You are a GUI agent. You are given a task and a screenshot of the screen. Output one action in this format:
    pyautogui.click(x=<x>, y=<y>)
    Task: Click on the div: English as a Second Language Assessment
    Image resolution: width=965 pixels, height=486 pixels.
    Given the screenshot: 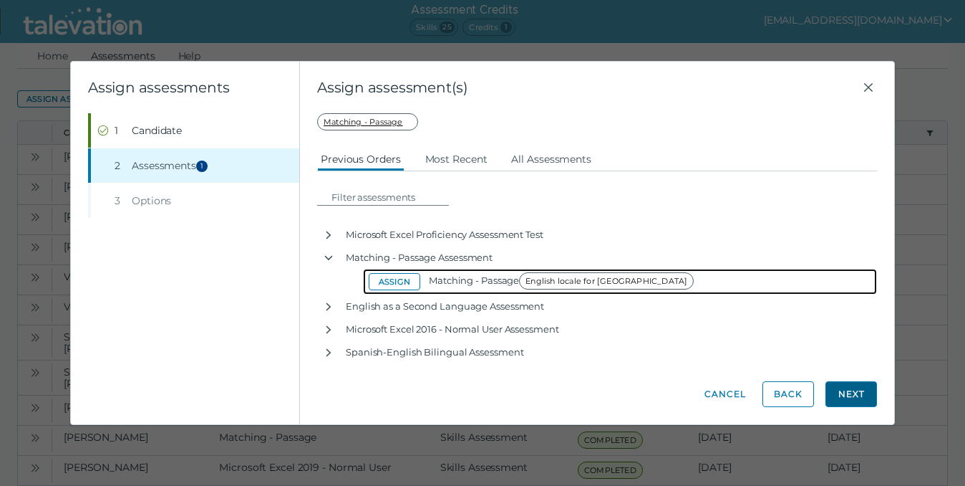 What is the action you would take?
    pyautogui.click(x=609, y=306)
    